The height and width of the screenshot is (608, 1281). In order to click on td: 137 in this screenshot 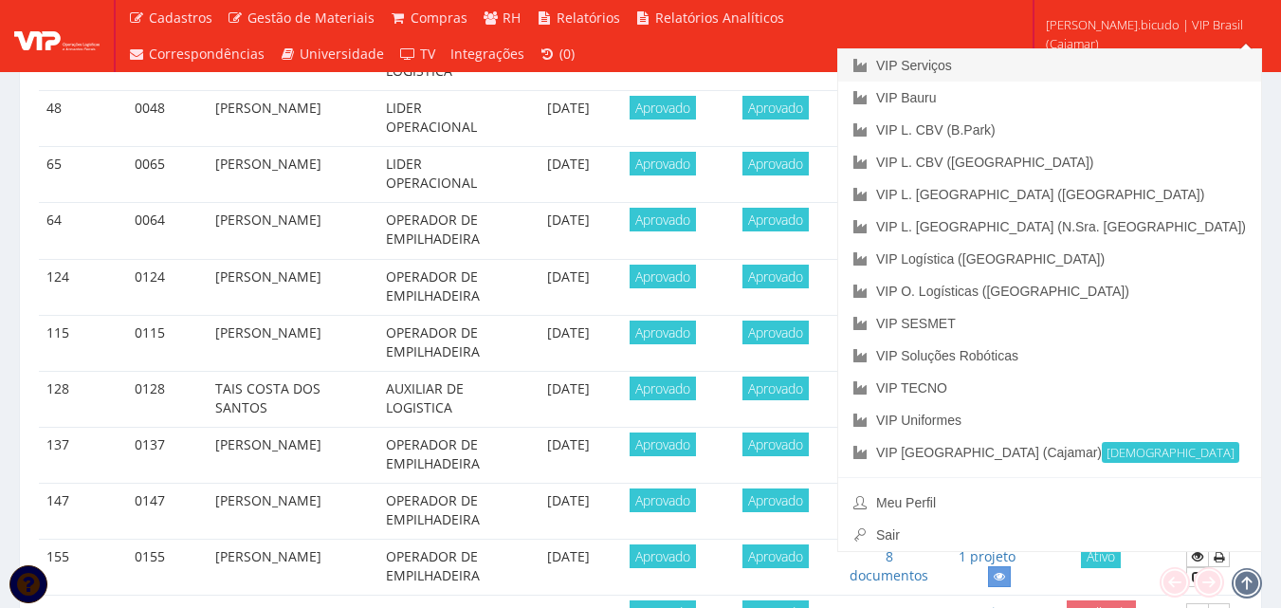, I will do `click(82, 454)`.